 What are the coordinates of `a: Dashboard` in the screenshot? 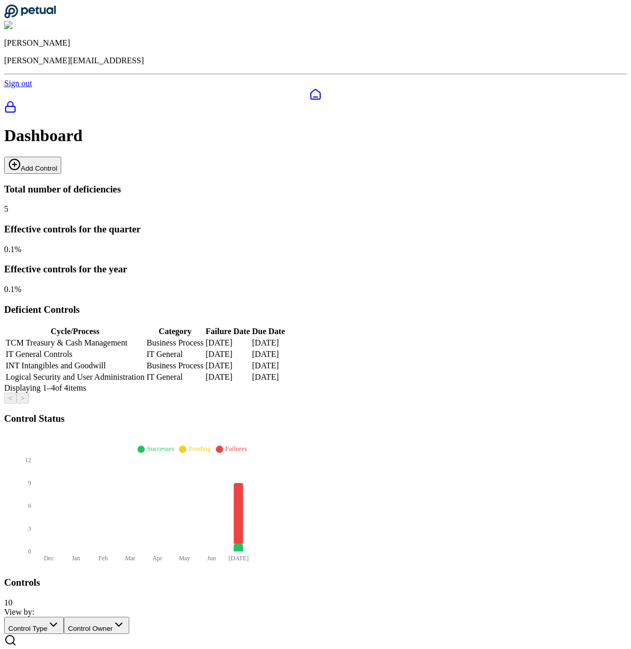 It's located at (315, 94).